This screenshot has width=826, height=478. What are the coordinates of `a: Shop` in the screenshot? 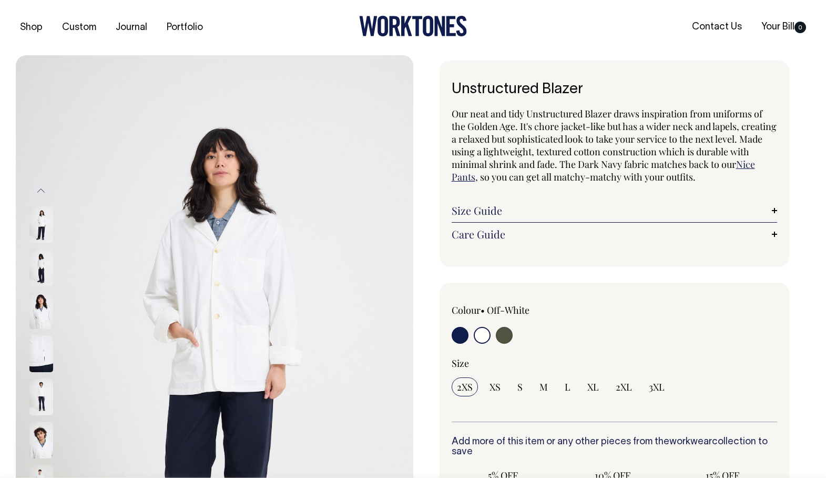 It's located at (31, 27).